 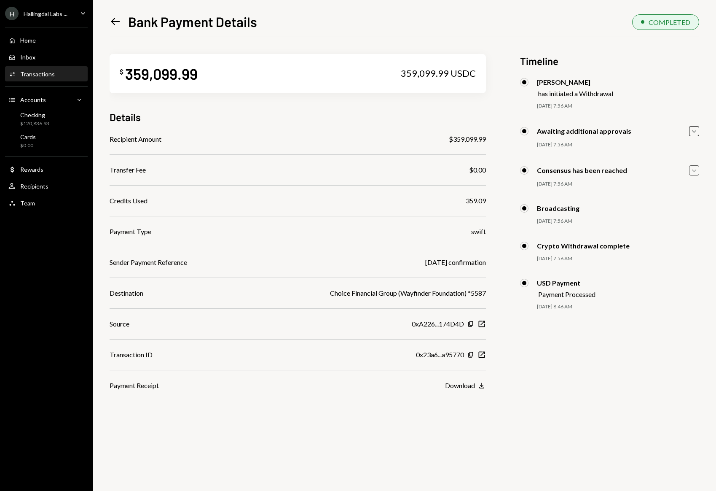 I want to click on div: $359,099.99, so click(x=467, y=139).